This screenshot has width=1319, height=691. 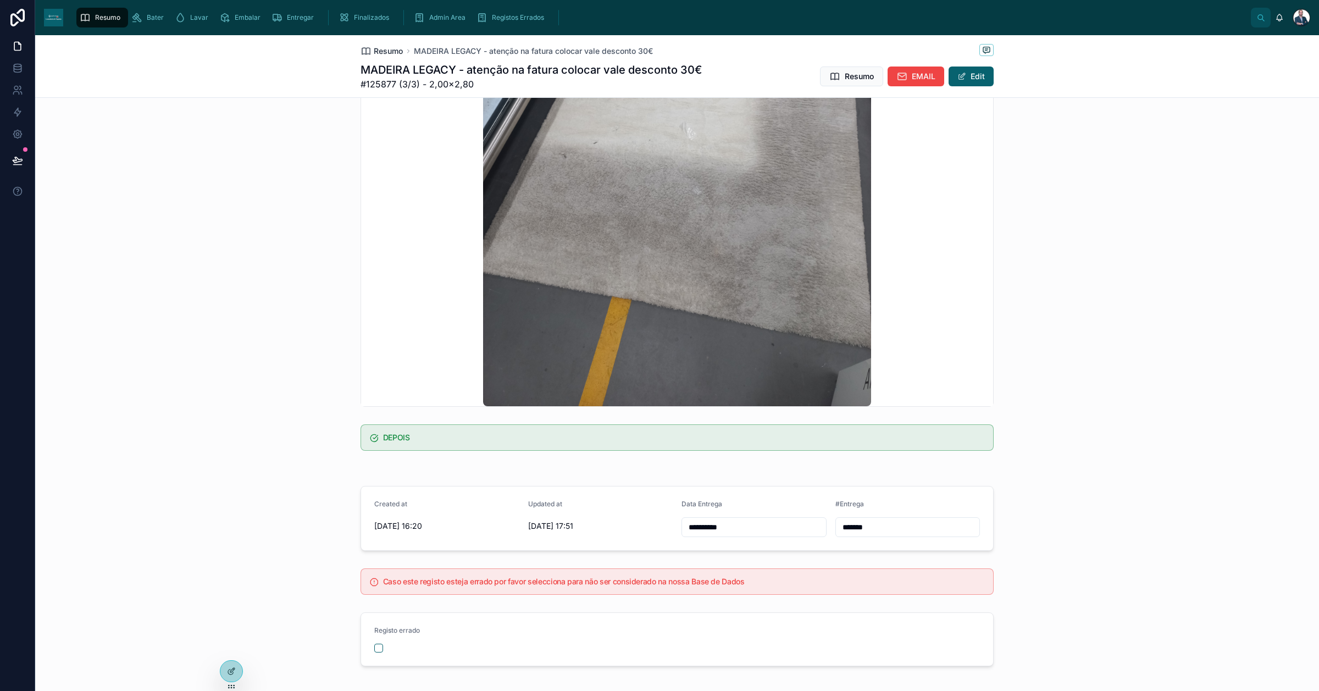 I want to click on img: App logo, so click(x=53, y=18).